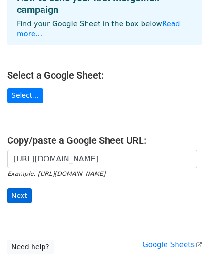 The image size is (209, 276). I want to click on h4: Select a Google Sheet:, so click(104, 75).